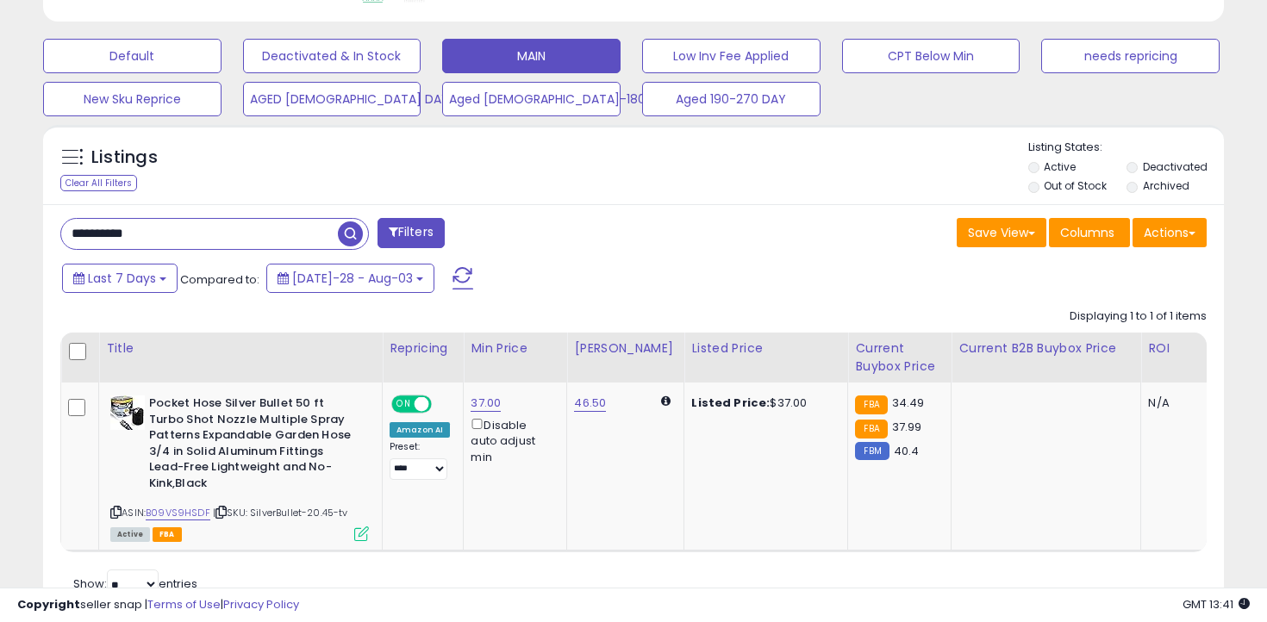  Describe the element at coordinates (411, 233) in the screenshot. I see `button: Filters` at that location.